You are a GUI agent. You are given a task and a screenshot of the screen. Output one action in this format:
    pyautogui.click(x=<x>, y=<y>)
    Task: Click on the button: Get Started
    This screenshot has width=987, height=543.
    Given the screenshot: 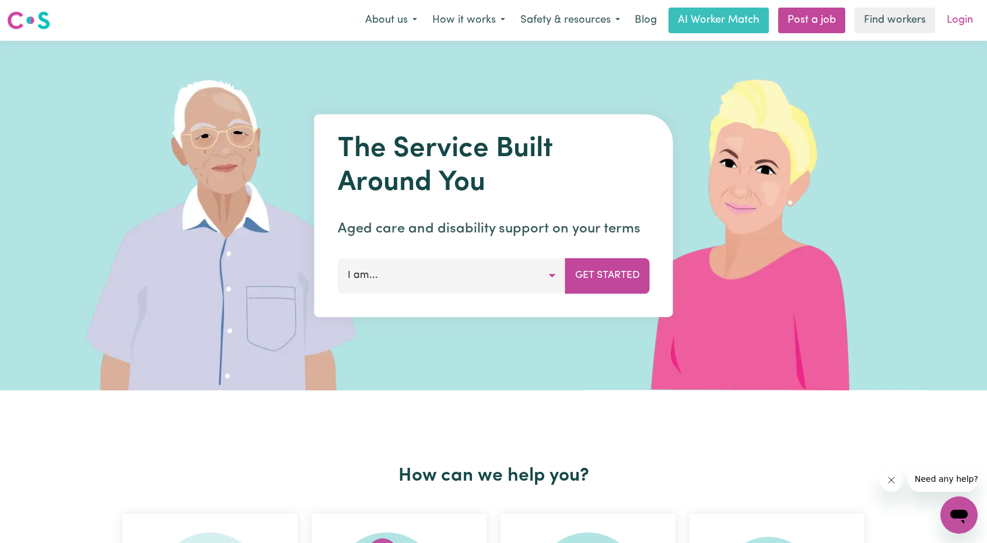 What is the action you would take?
    pyautogui.click(x=607, y=276)
    